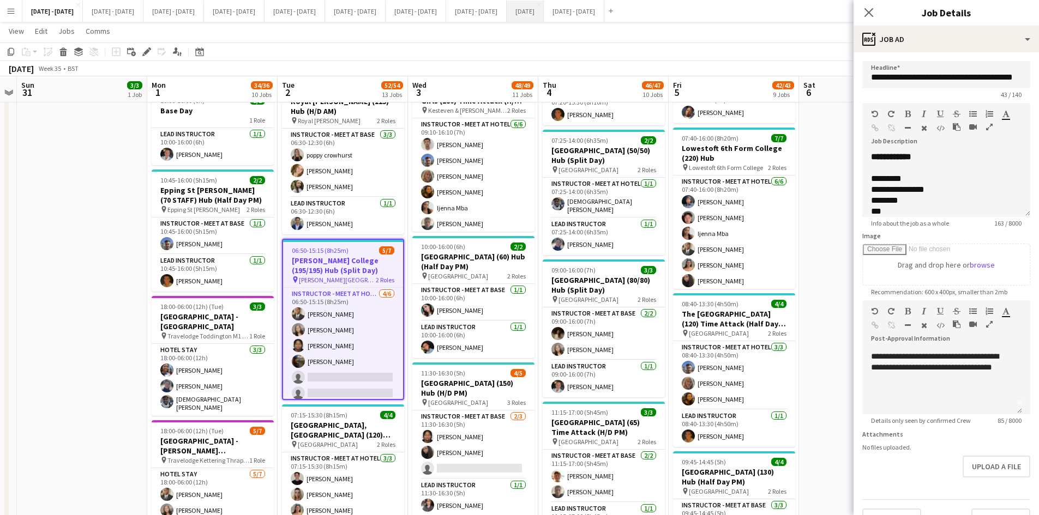  What do you see at coordinates (1010, 421) in the screenshot?
I see `span: 85 / 8000` at bounding box center [1010, 421].